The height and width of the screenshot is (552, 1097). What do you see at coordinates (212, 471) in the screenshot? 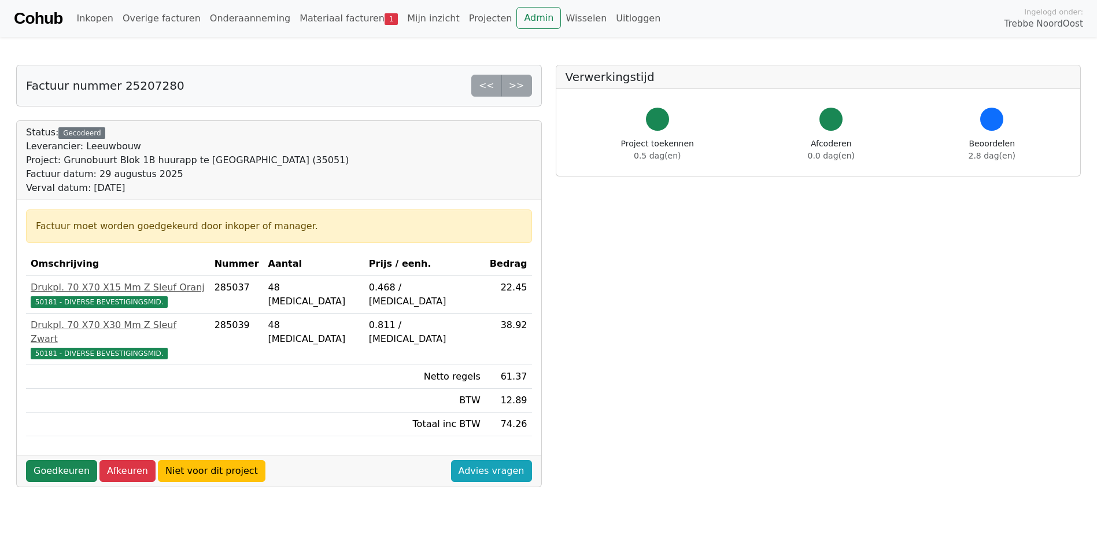
I see `a: Niet voor dit project` at bounding box center [212, 471].